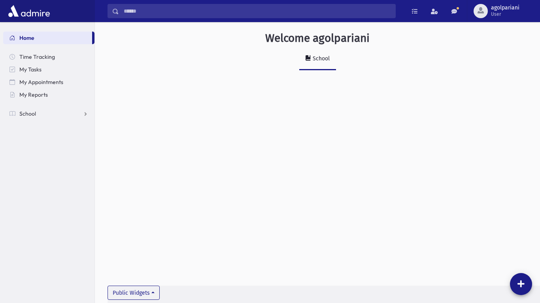 Image resolution: width=540 pixels, height=303 pixels. What do you see at coordinates (28, 114) in the screenshot?
I see `span: School` at bounding box center [28, 114].